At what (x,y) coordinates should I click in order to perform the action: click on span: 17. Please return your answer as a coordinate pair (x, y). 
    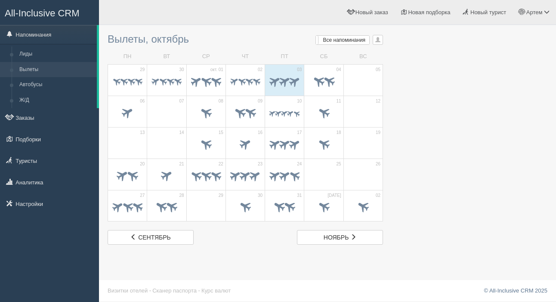
    Looking at the image, I should click on (299, 133).